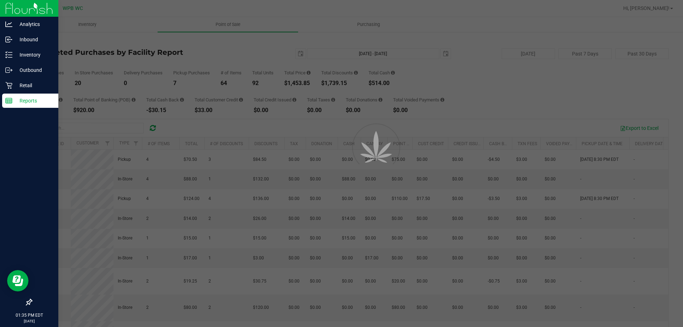 This screenshot has height=327, width=683. I want to click on inline-svg: Outbound, so click(9, 70).